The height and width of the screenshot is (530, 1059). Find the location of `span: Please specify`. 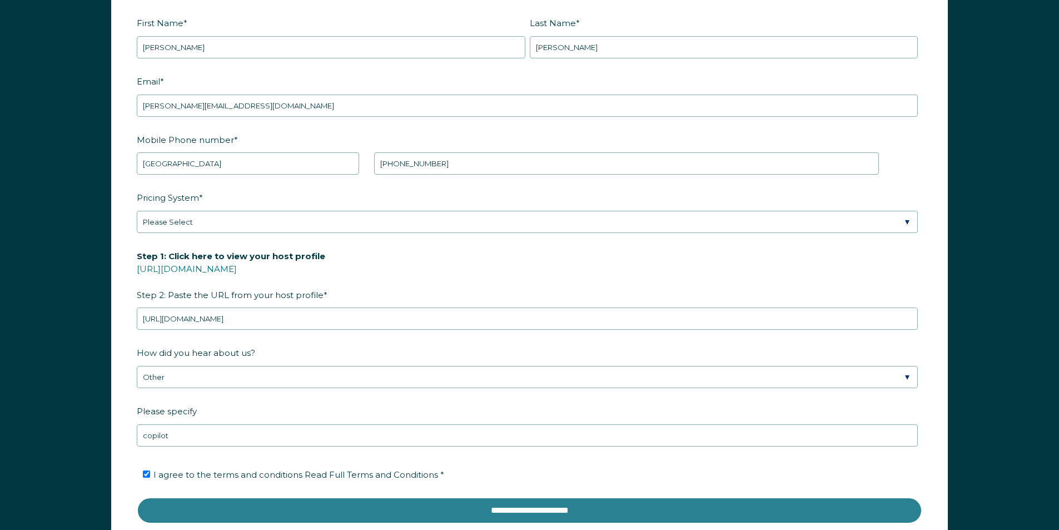

span: Please specify is located at coordinates (167, 411).